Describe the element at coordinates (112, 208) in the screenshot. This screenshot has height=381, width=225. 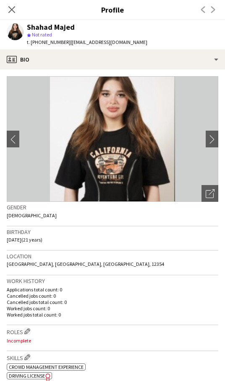
I see `h3: Gender` at that location.